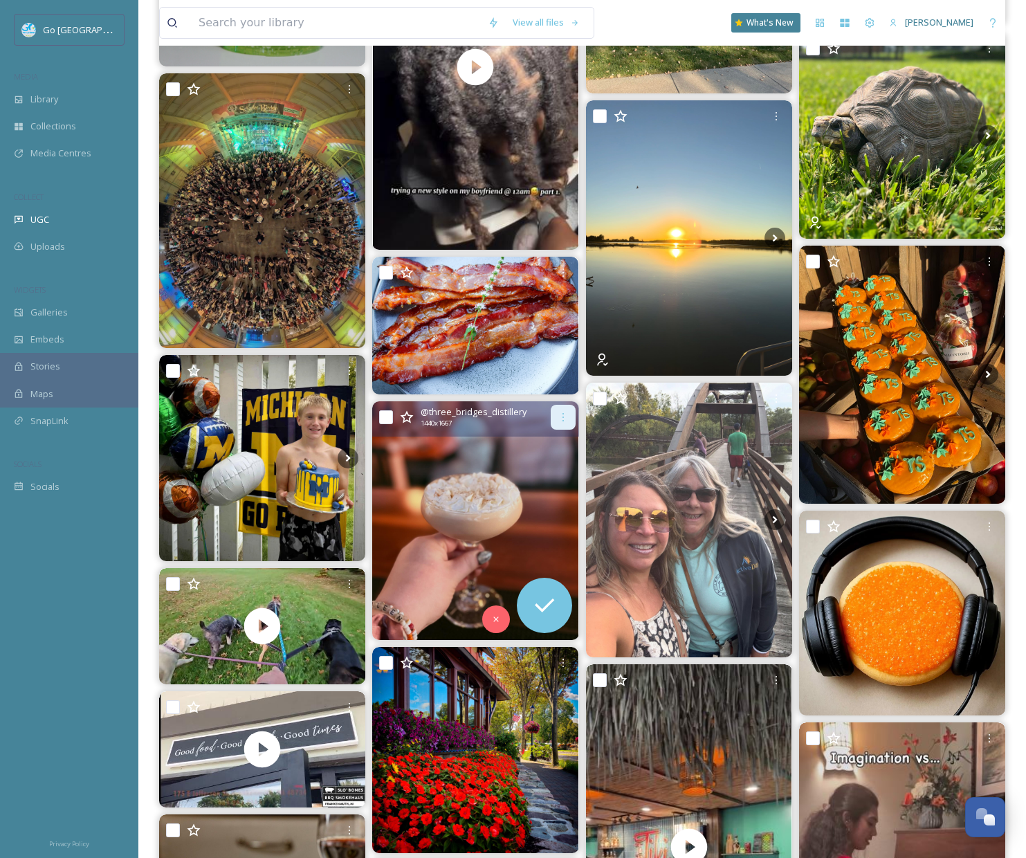 Image resolution: width=1026 pixels, height=858 pixels. Describe the element at coordinates (42, 394) in the screenshot. I see `span: Maps` at that location.